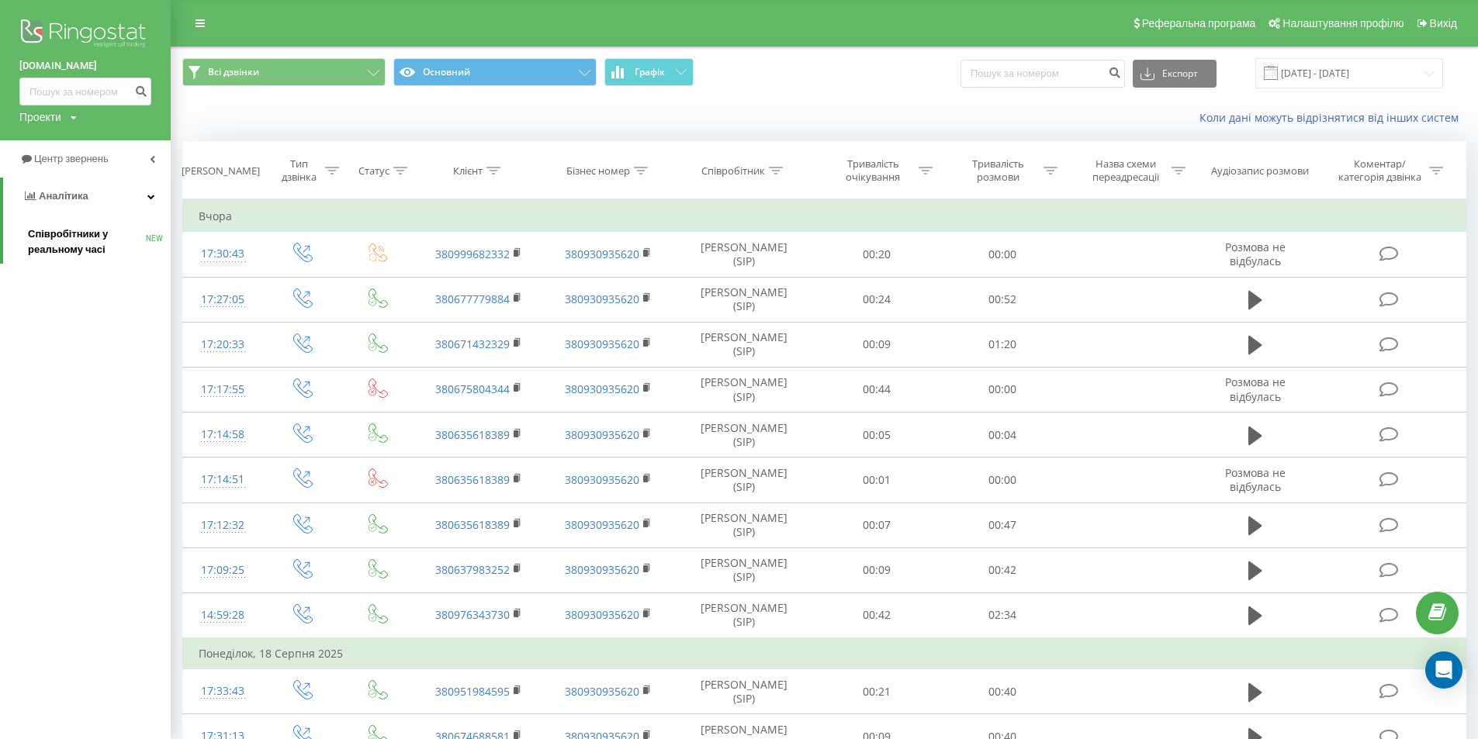  I want to click on div: Співробітник, so click(733, 171).